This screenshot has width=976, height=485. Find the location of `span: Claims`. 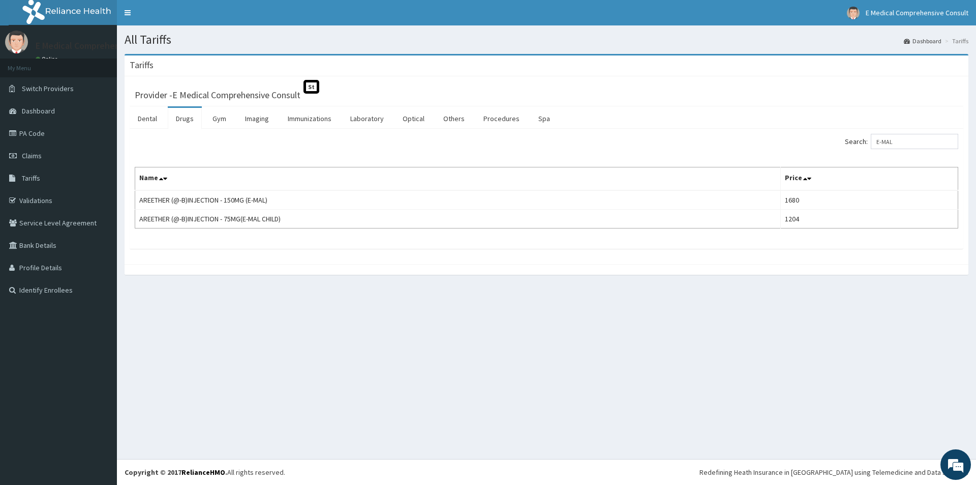

span: Claims is located at coordinates (32, 156).